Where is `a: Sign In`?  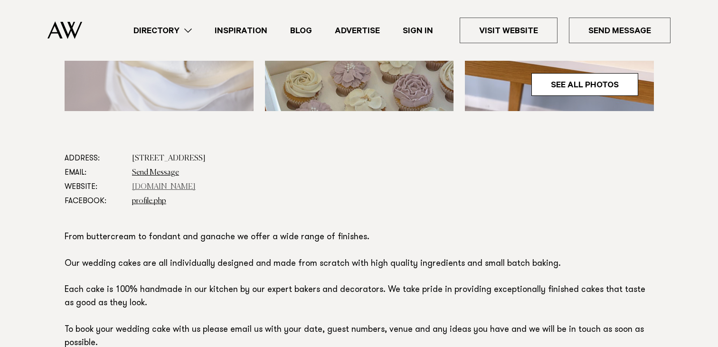
a: Sign In is located at coordinates (418, 30).